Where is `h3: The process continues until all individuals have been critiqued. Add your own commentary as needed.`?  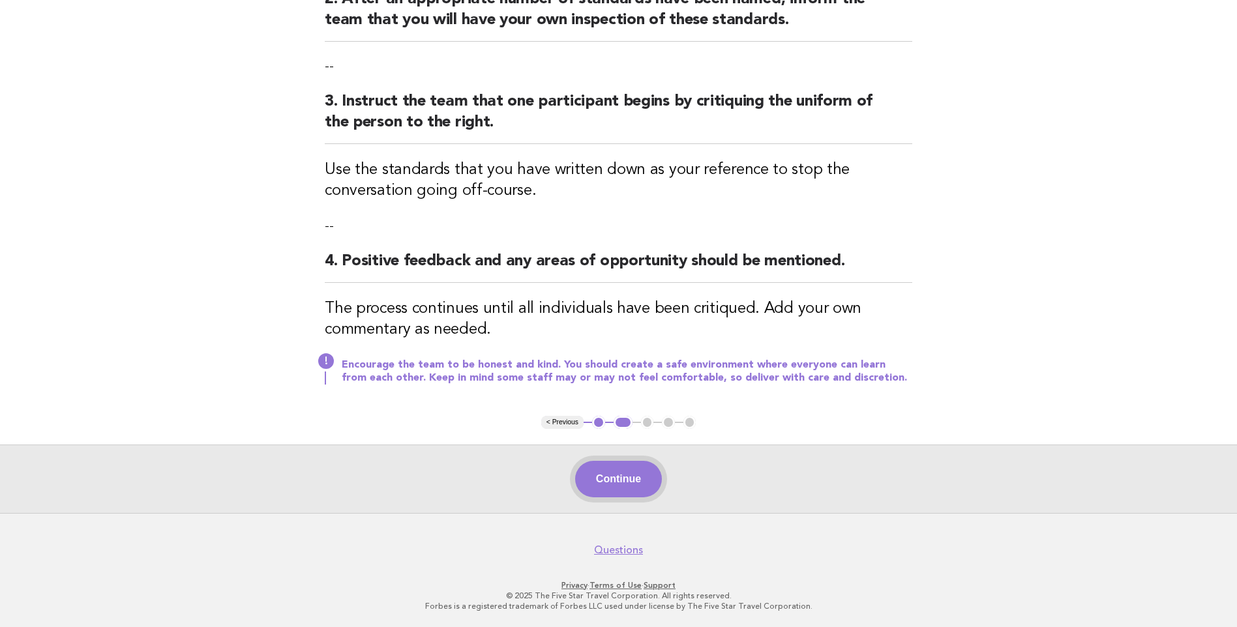 h3: The process continues until all individuals have been critiqued. Add your own commentary as needed. is located at coordinates (618, 320).